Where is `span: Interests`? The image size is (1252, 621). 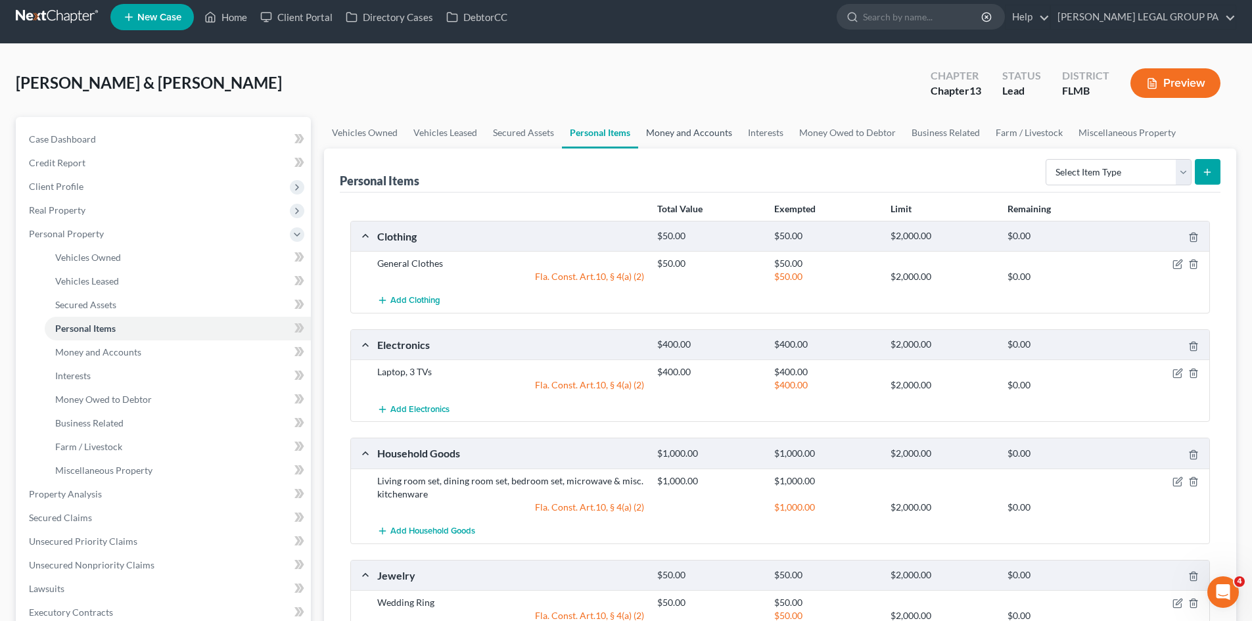 span: Interests is located at coordinates (73, 375).